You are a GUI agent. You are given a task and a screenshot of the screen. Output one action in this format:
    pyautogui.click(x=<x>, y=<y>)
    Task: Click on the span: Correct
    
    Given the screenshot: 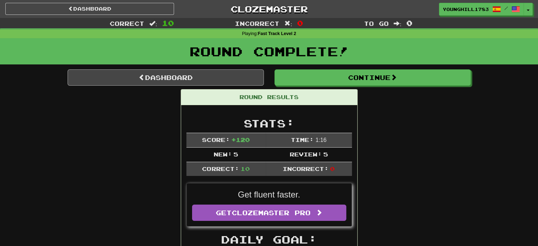 What is the action you would take?
    pyautogui.click(x=127, y=23)
    